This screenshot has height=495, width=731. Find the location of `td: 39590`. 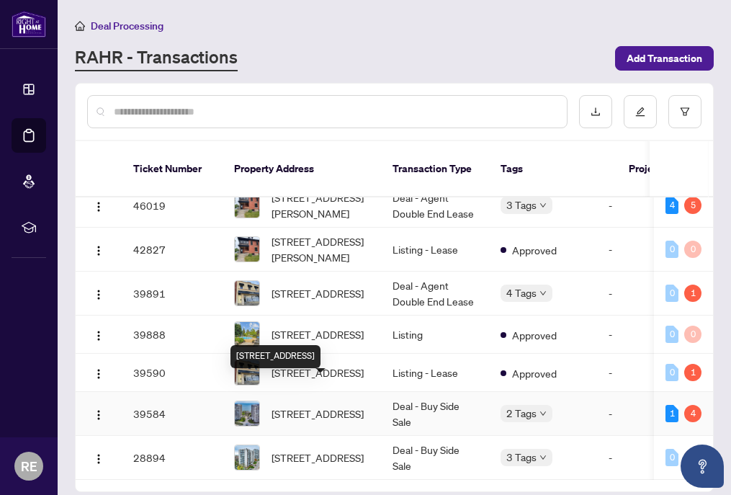

td: 39590 is located at coordinates (172, 372).